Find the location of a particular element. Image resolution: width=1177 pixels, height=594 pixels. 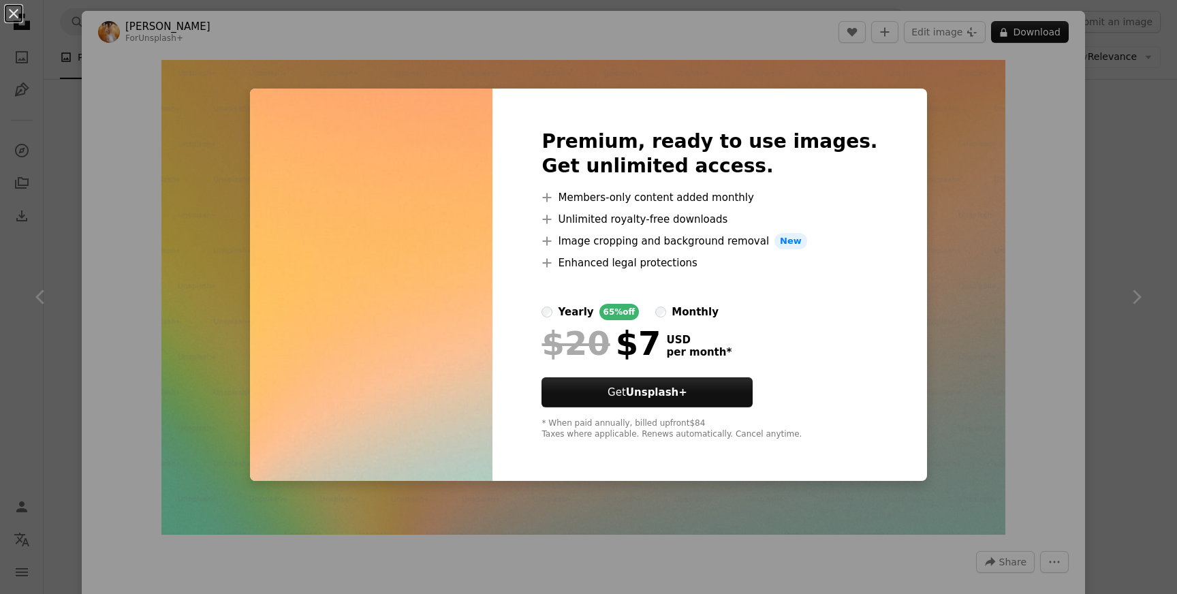

strong: Unsplash+ is located at coordinates (656, 392).